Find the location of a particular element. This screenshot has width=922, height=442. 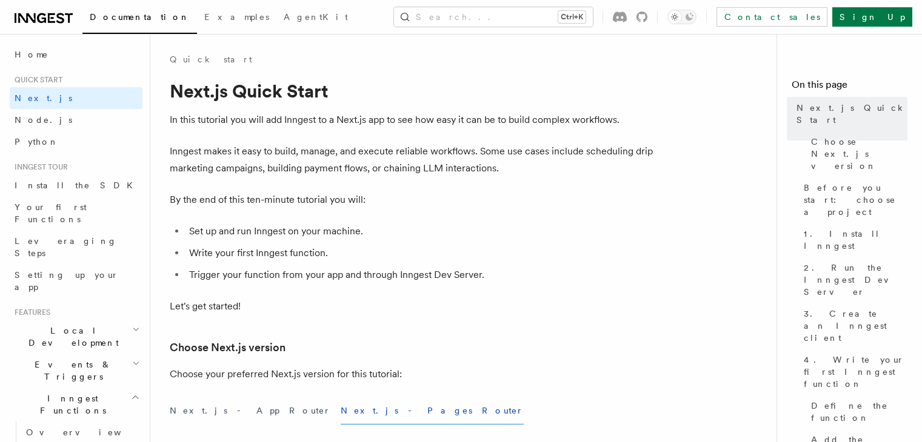

a: Home is located at coordinates (76, 55).